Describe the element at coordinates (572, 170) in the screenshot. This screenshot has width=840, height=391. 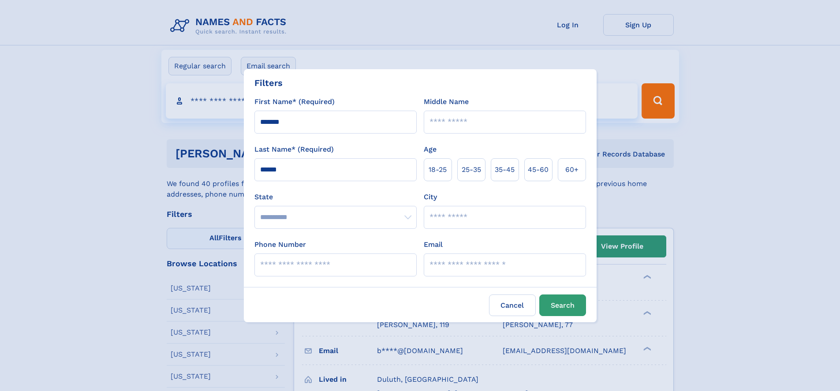
I see `span: 60+` at that location.